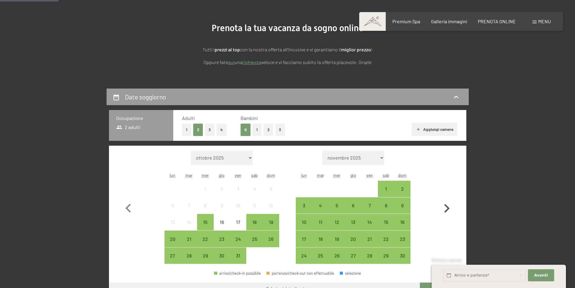  What do you see at coordinates (254, 222) in the screenshot?
I see `div: Sat Oct 18 2025` at bounding box center [254, 222].